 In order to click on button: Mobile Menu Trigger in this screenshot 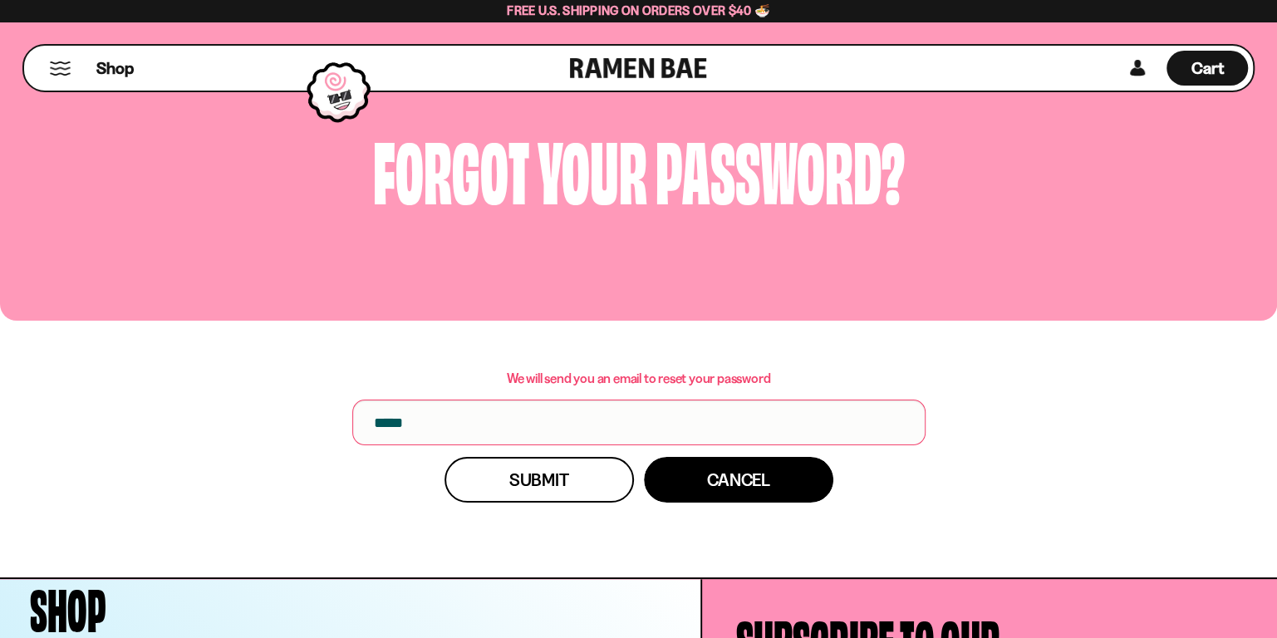, I will do `click(60, 68)`.